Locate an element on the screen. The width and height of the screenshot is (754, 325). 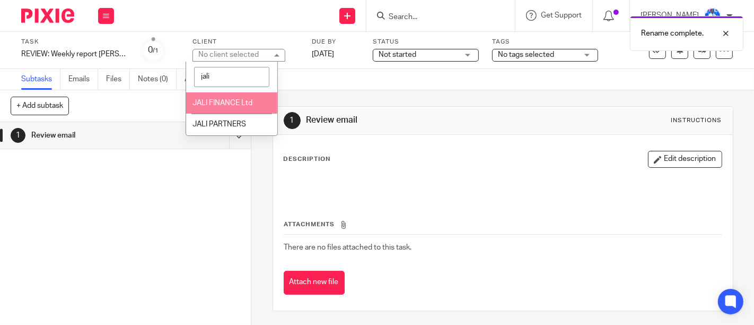
div: 0 is located at coordinates (153, 50).